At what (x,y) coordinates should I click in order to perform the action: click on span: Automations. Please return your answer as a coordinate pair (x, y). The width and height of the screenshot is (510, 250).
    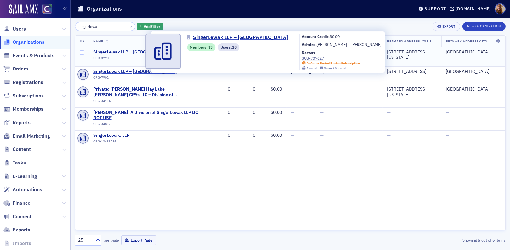
    Looking at the image, I should click on (27, 190).